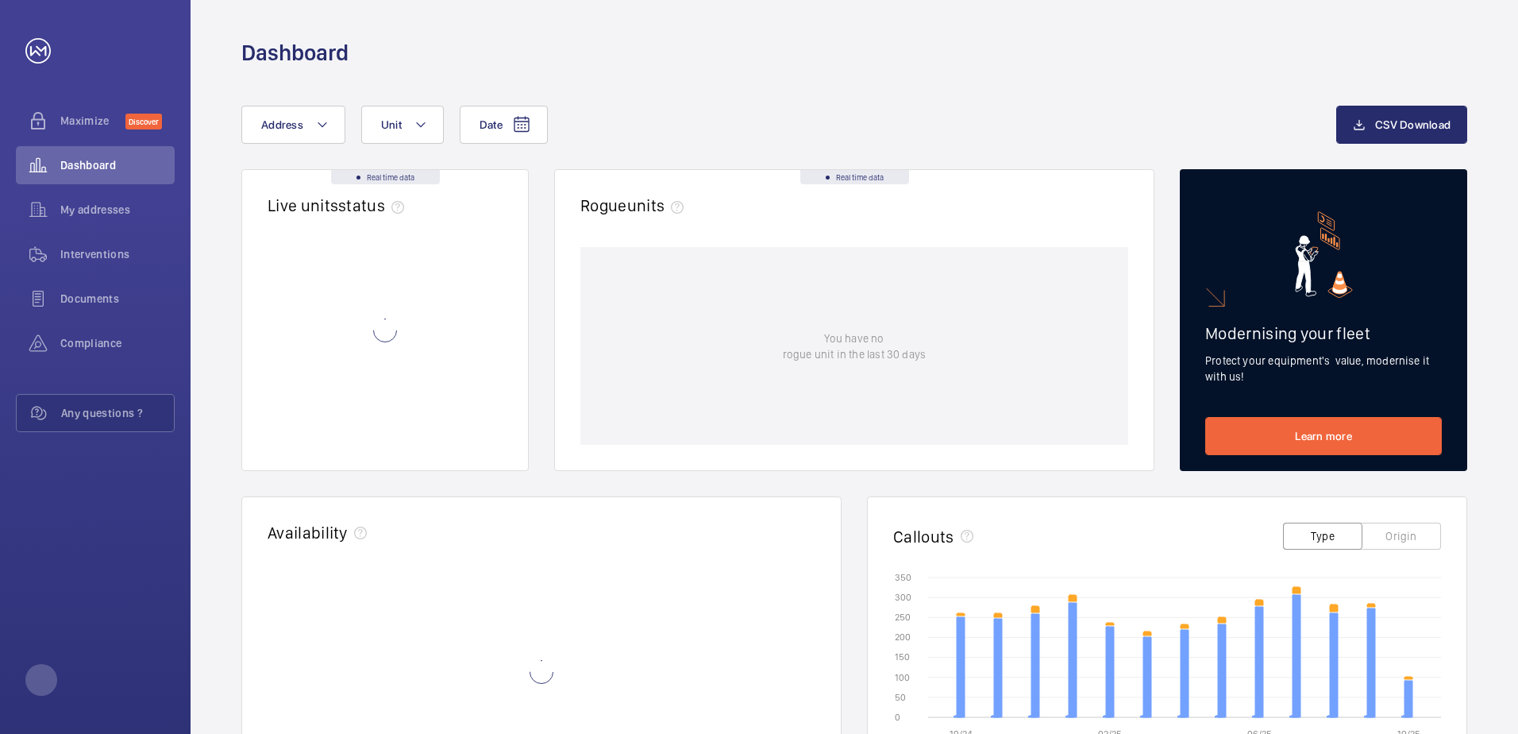  Describe the element at coordinates (282, 125) in the screenshot. I see `span: Address` at that location.